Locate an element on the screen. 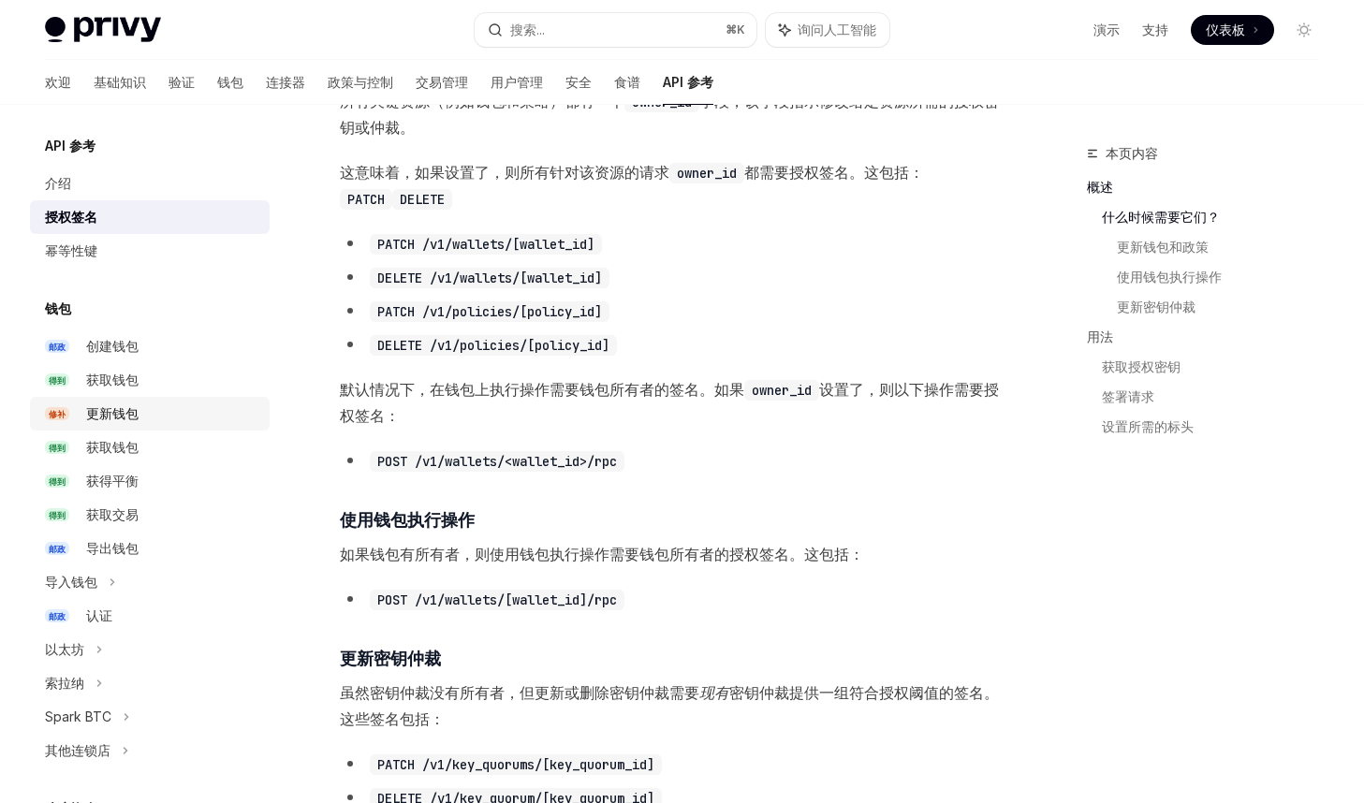 The height and width of the screenshot is (803, 1364). a: 获取授权密钥 is located at coordinates (1218, 367).